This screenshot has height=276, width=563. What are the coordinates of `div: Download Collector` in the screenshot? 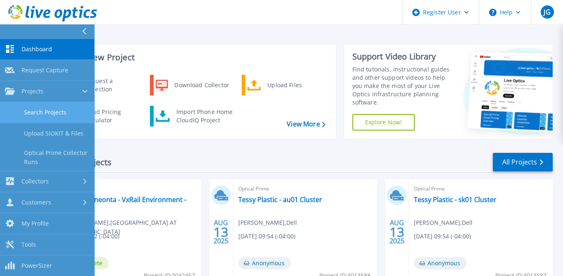 It's located at (201, 85).